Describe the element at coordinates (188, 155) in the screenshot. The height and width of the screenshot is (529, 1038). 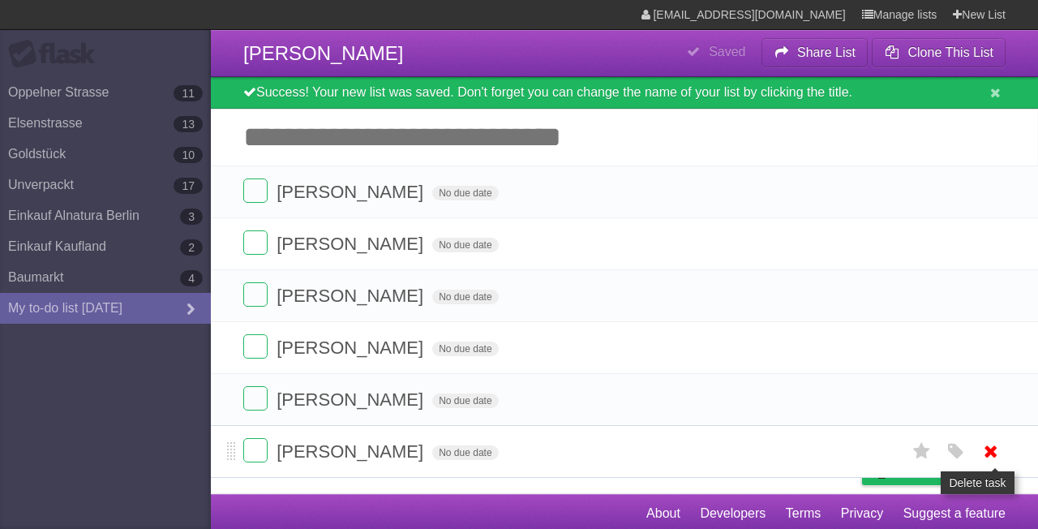
I see `b: 10` at that location.